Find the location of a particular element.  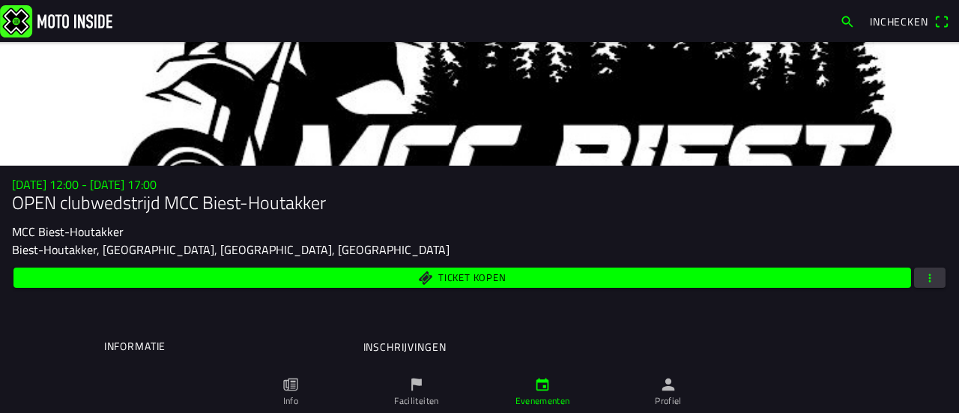

ion-label: Informatie is located at coordinates (135, 346).